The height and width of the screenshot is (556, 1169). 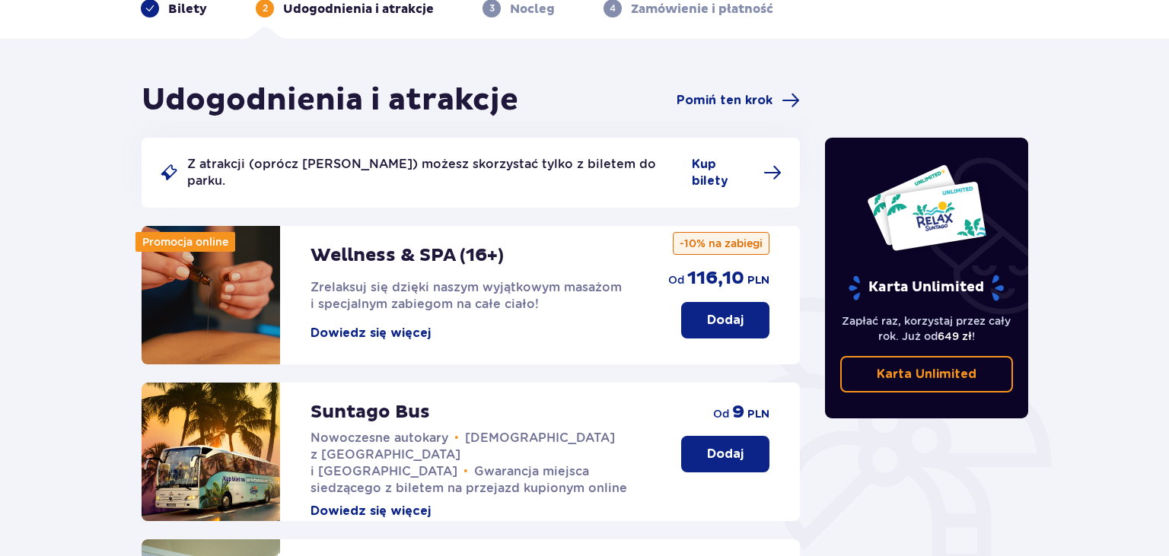 What do you see at coordinates (613, 8) in the screenshot?
I see `p: 4` at bounding box center [613, 8].